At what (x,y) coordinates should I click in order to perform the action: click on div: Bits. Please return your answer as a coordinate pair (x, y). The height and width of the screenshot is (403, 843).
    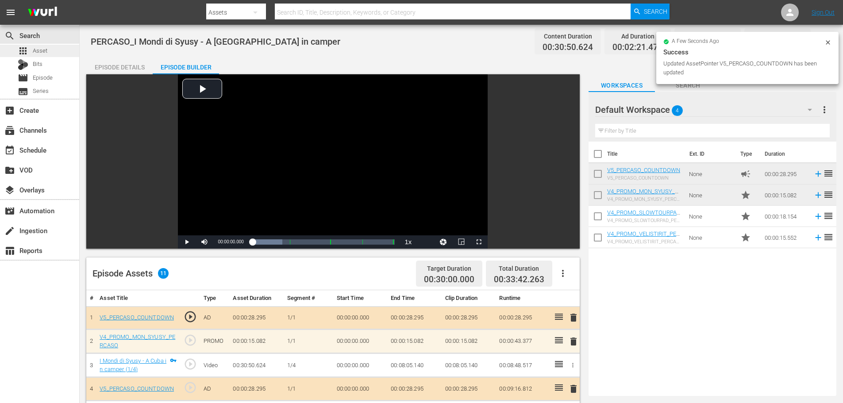
    Looking at the image, I should click on (23, 65).